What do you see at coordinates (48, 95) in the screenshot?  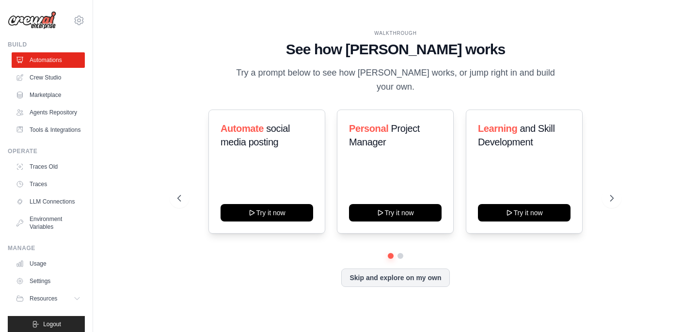 I see `a: Marketplace` at bounding box center [48, 95].